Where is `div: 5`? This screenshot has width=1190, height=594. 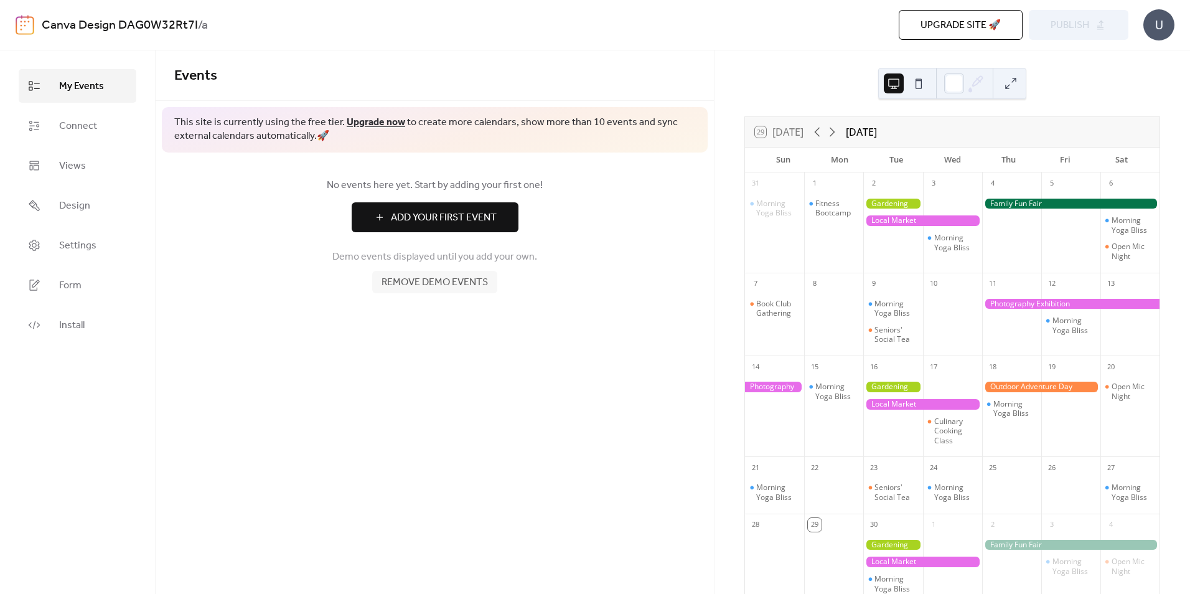 div: 5 is located at coordinates (1052, 184).